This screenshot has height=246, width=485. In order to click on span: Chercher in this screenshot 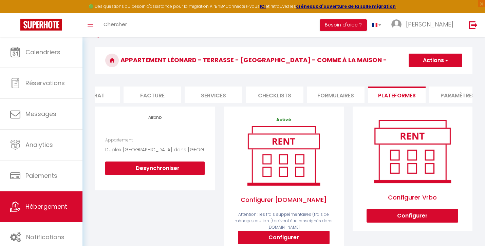, I will do `click(115, 24)`.